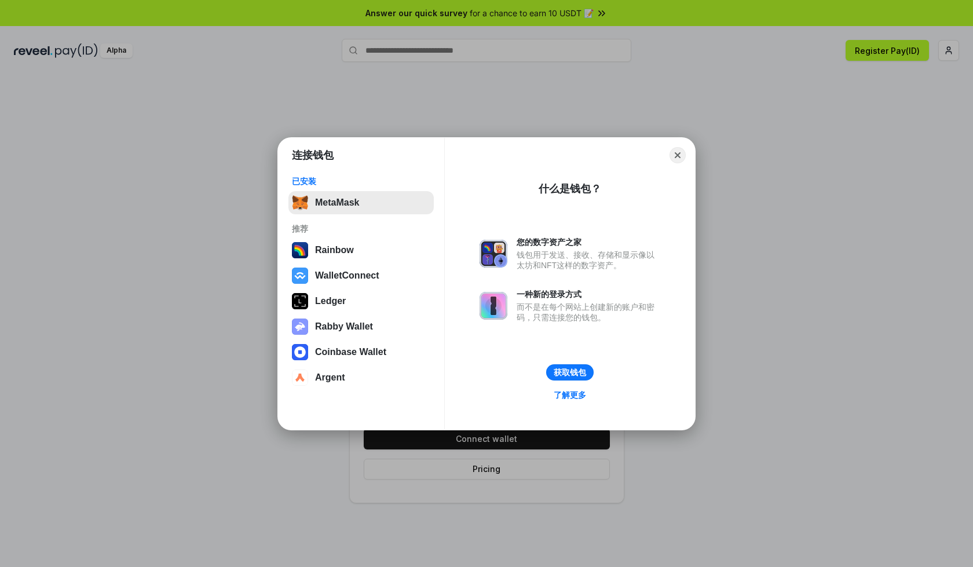  I want to click on button: Argent, so click(361, 378).